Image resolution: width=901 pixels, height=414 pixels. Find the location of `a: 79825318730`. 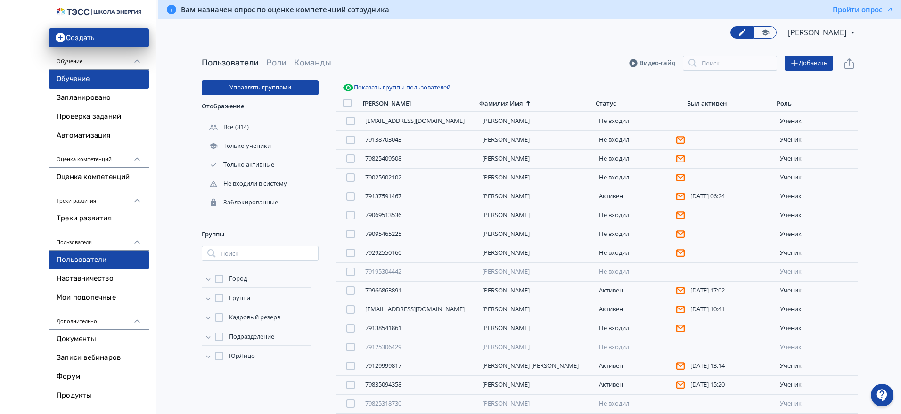

a: 79825318730 is located at coordinates (383, 403).